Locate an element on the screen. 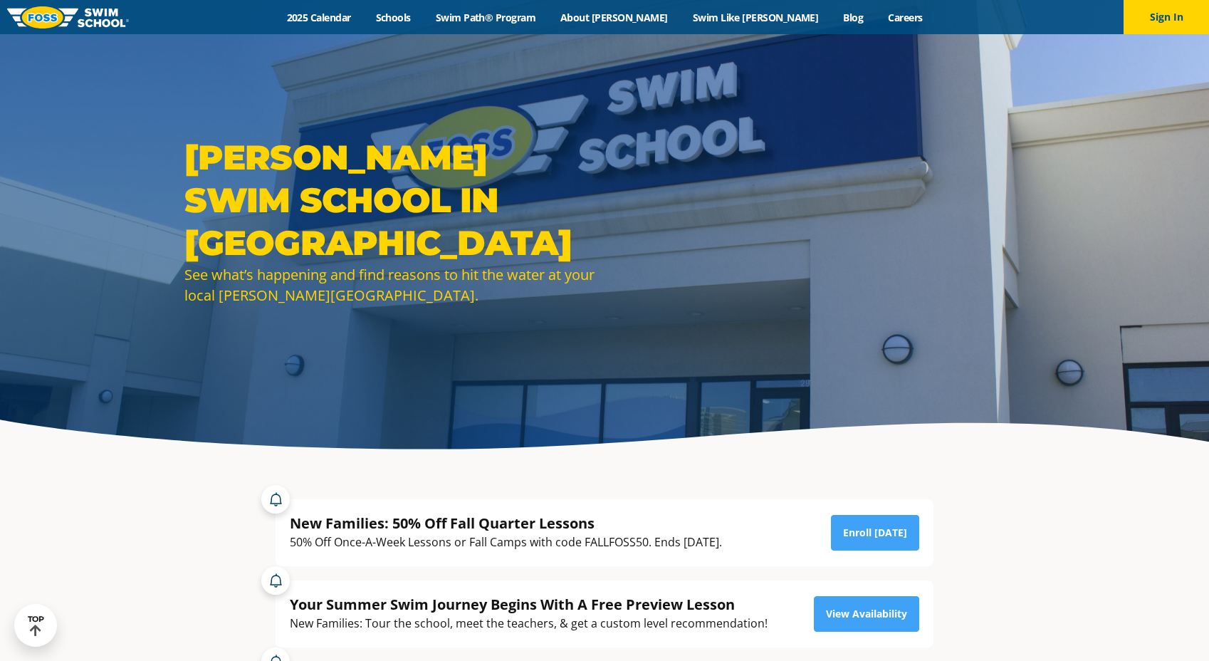  a: View Availability is located at coordinates (866, 614).